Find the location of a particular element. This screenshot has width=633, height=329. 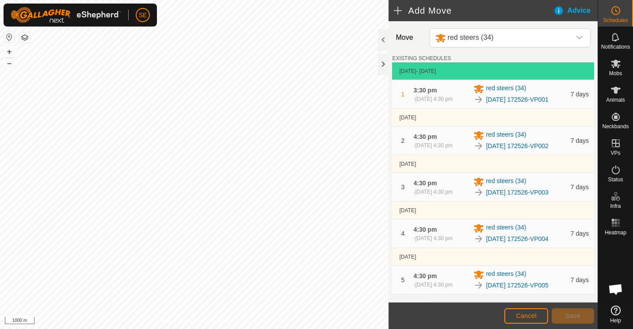

img: Gallagher Logo is located at coordinates (66, 15).